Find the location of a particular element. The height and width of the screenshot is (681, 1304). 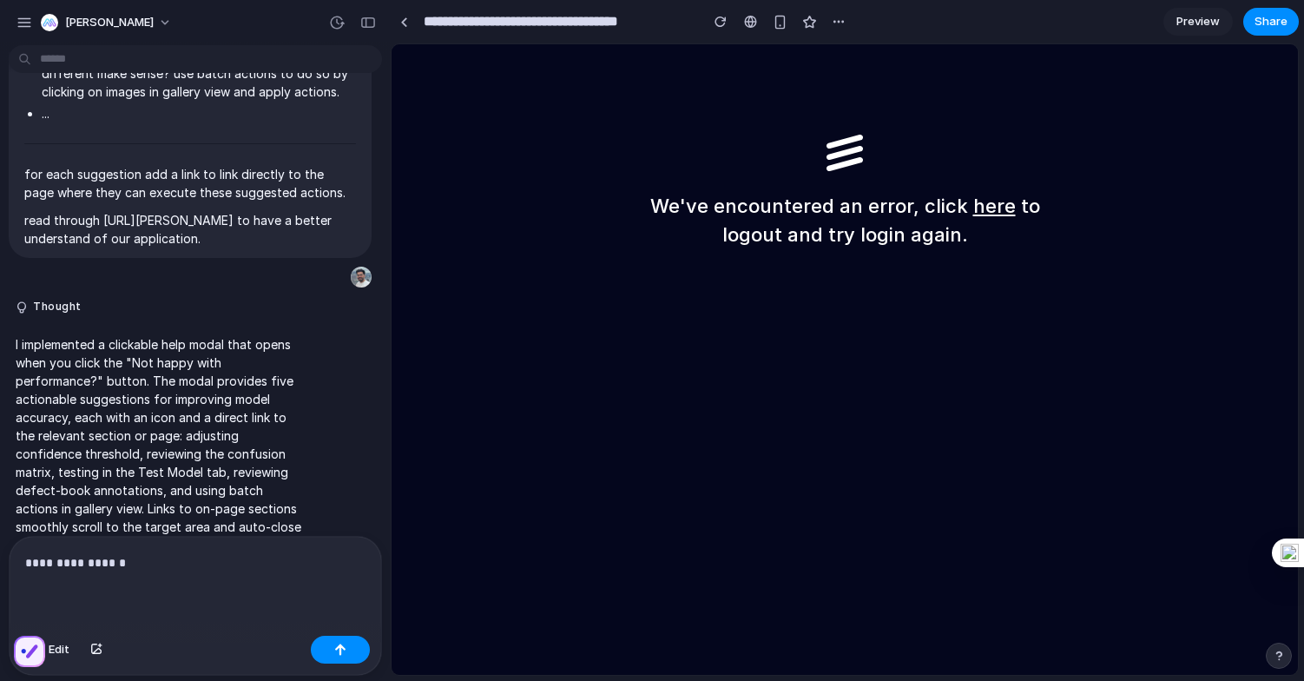

a: here is located at coordinates (603, 162).